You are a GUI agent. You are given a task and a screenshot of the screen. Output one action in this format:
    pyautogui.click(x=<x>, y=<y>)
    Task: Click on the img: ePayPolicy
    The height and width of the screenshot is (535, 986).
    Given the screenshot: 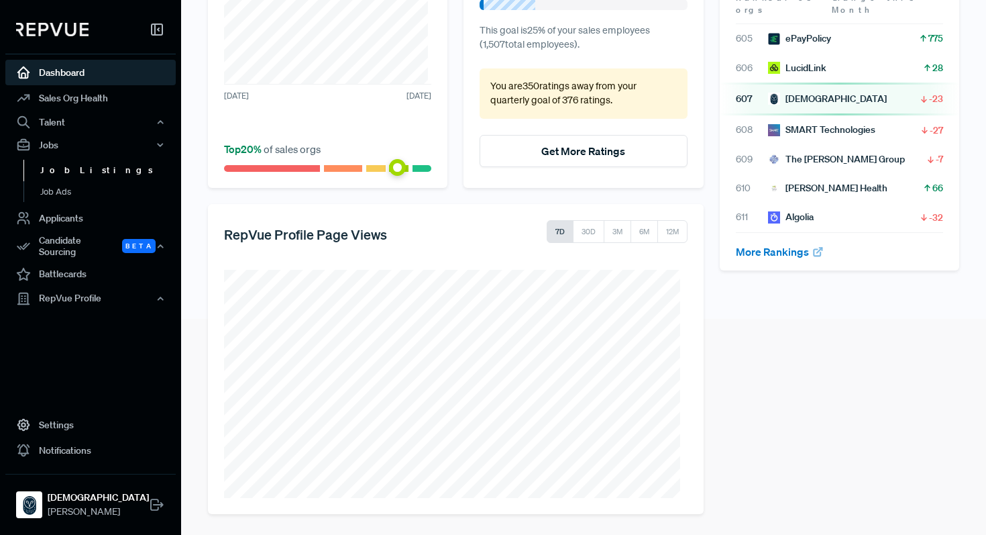 What is the action you would take?
    pyautogui.click(x=774, y=39)
    